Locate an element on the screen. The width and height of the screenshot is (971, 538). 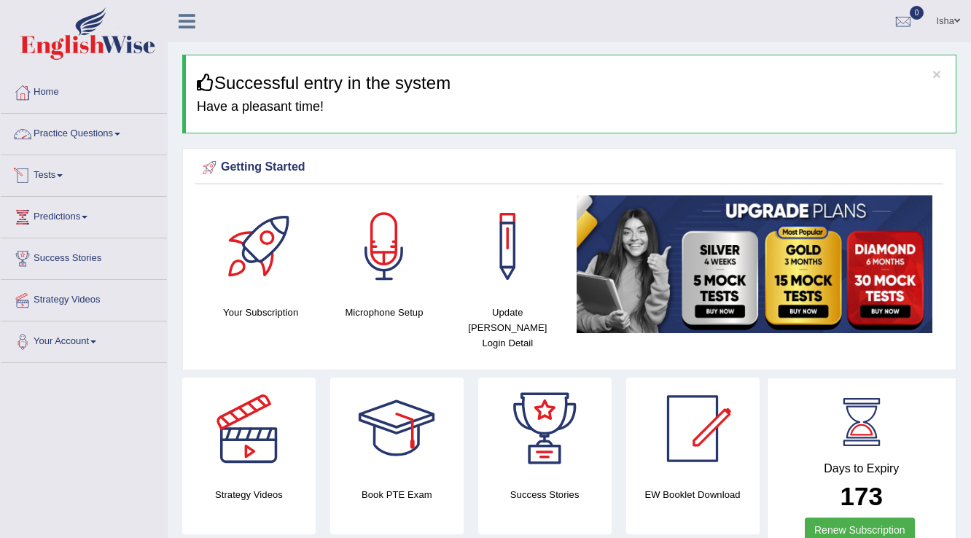
a: Practice Questions is located at coordinates (84, 132).